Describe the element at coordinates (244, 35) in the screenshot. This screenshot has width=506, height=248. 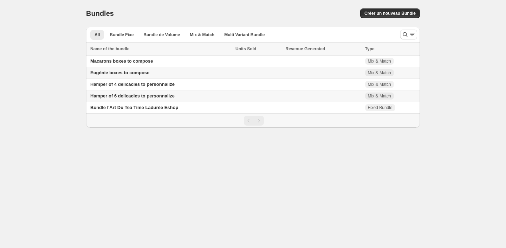
I see `span: Multi Variant Bundle` at that location.